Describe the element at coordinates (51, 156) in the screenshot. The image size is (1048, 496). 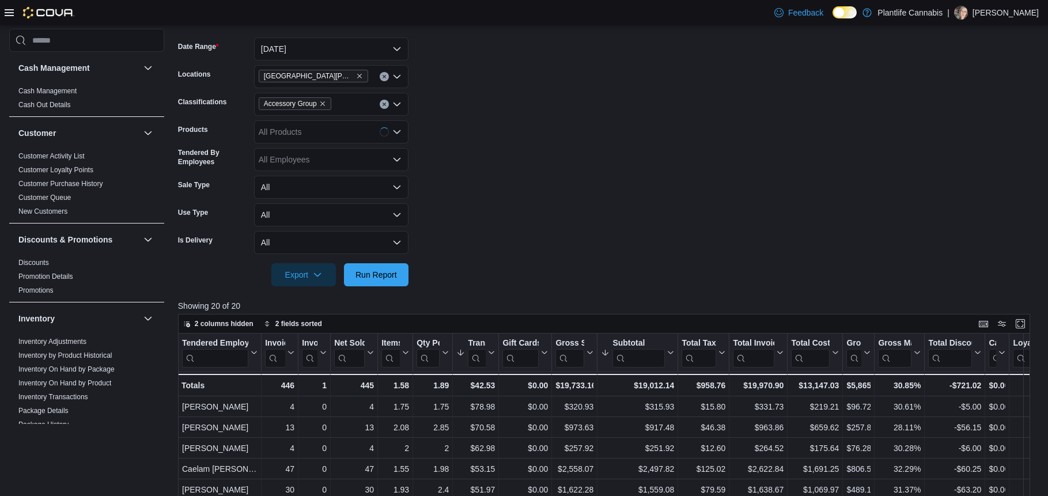
I see `span: Customer Activity List` at that location.